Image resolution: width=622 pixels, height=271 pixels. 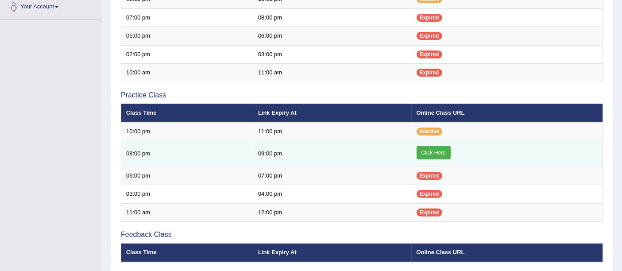 What do you see at coordinates (333, 194) in the screenshot?
I see `td: 04:00 pm` at bounding box center [333, 194].